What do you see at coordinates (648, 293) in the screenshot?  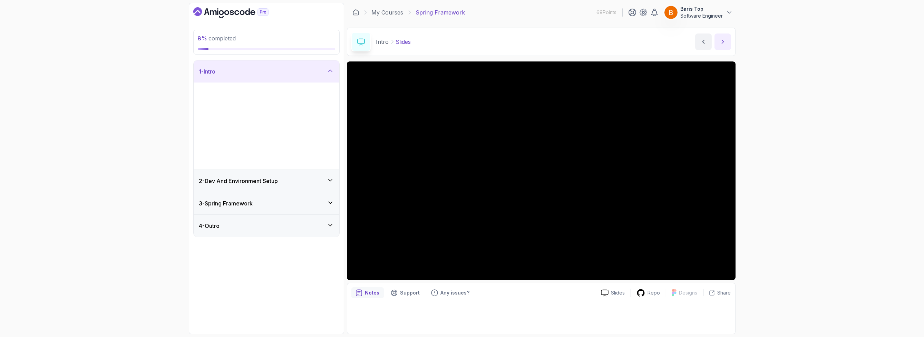 I see `a: Repo` at bounding box center [648, 293].